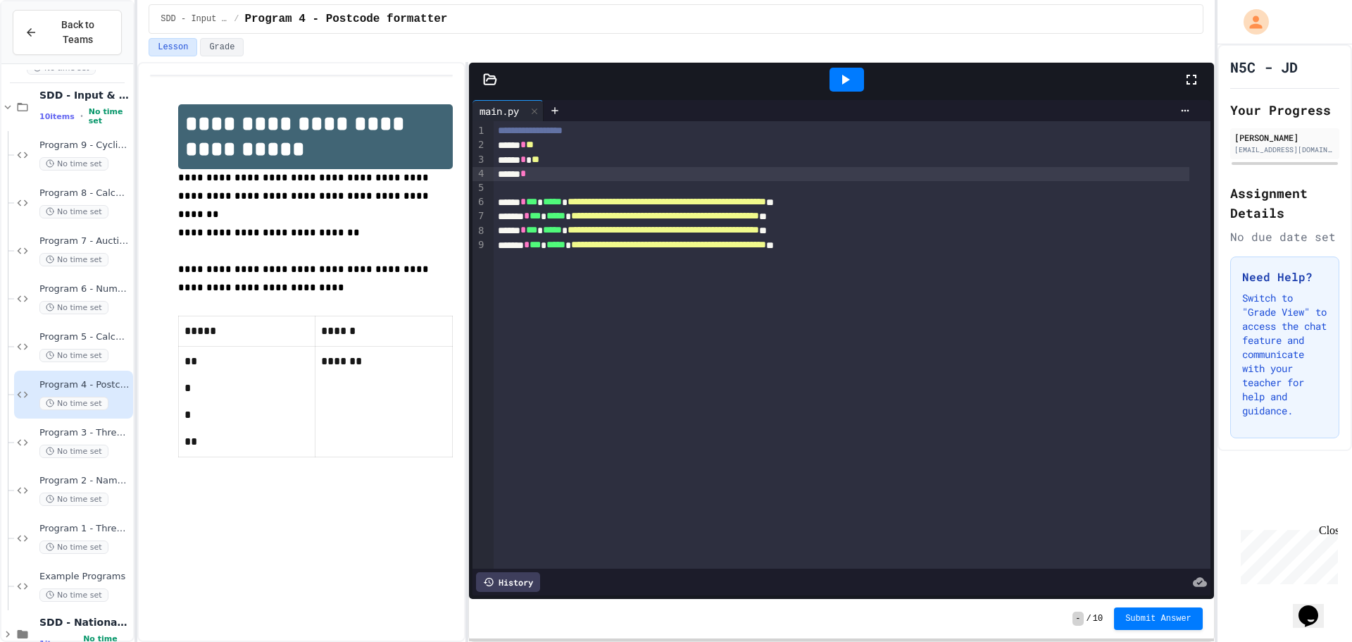  I want to click on span: Back to Teams, so click(77, 32).